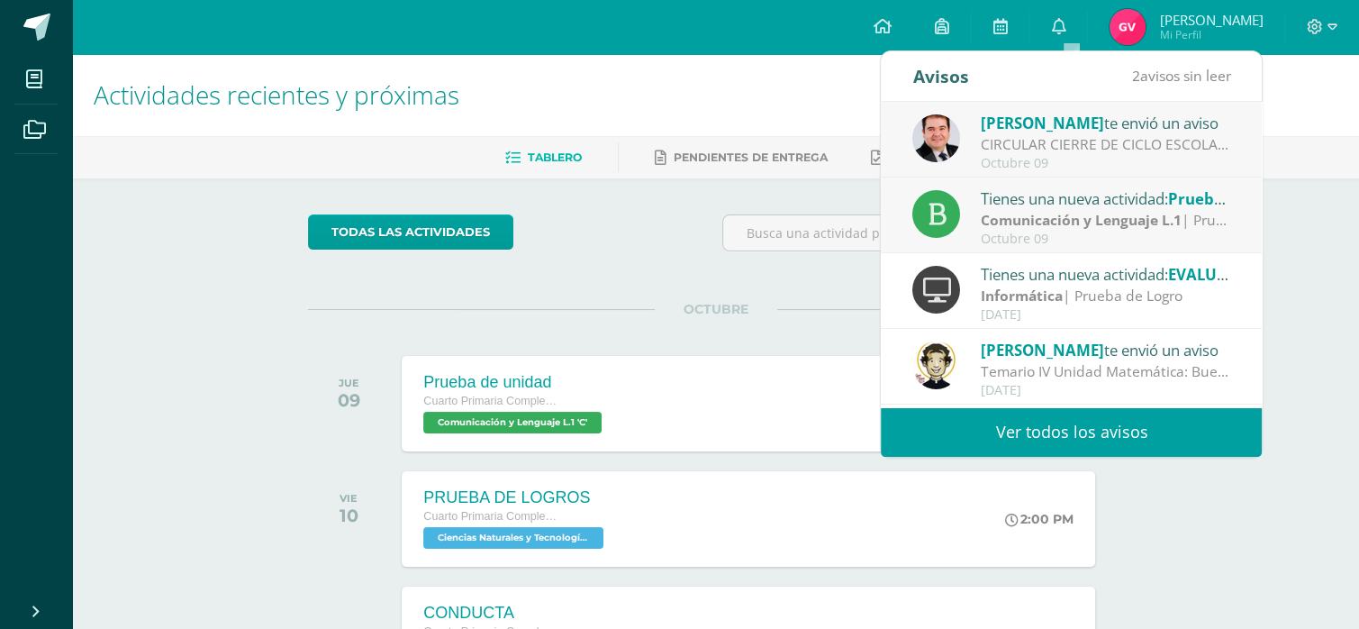 This screenshot has height=629, width=1359. What do you see at coordinates (750, 157) in the screenshot?
I see `span: Pendientes de entrega` at bounding box center [750, 157].